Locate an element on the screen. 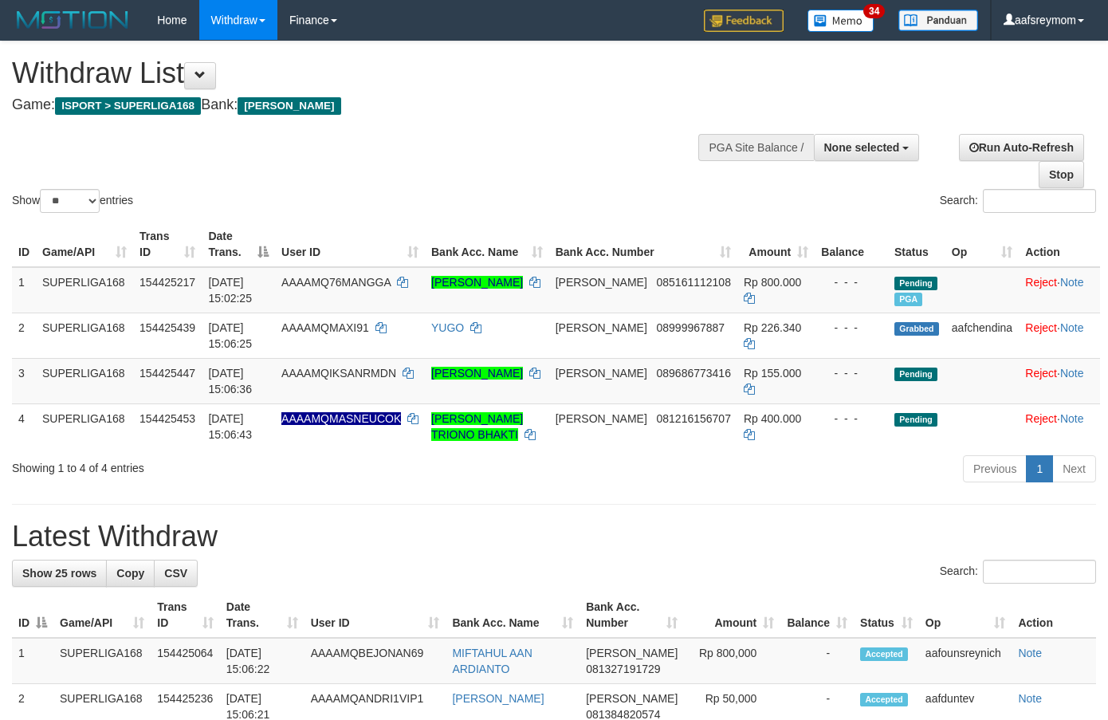 Image resolution: width=1108 pixels, height=720 pixels. th: ID is located at coordinates (24, 244).